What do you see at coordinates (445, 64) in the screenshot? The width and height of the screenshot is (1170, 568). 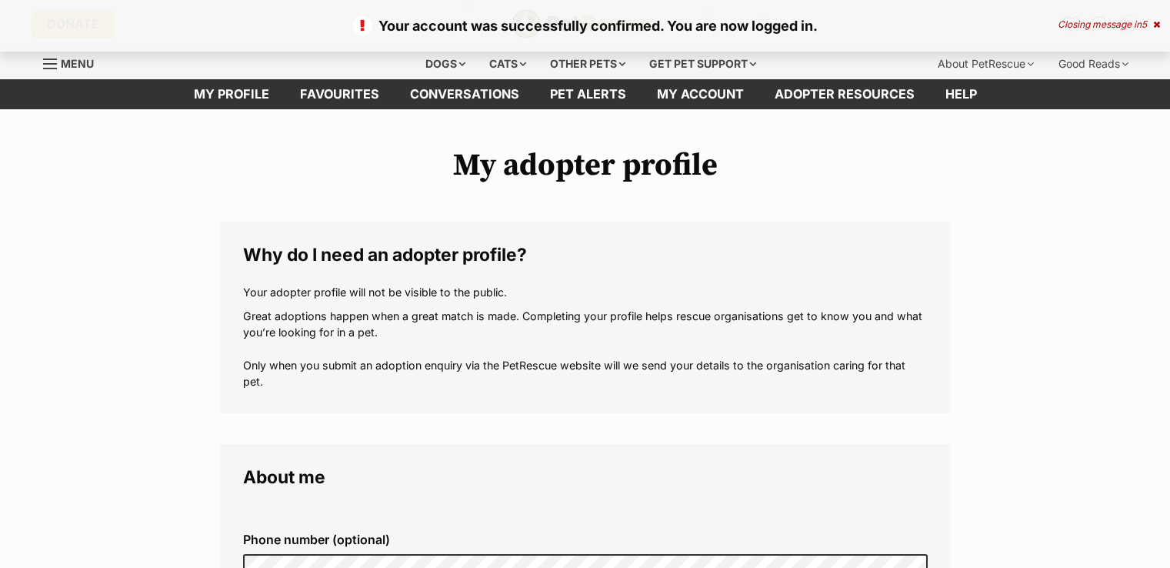 I see `div: Dogs` at bounding box center [445, 64].